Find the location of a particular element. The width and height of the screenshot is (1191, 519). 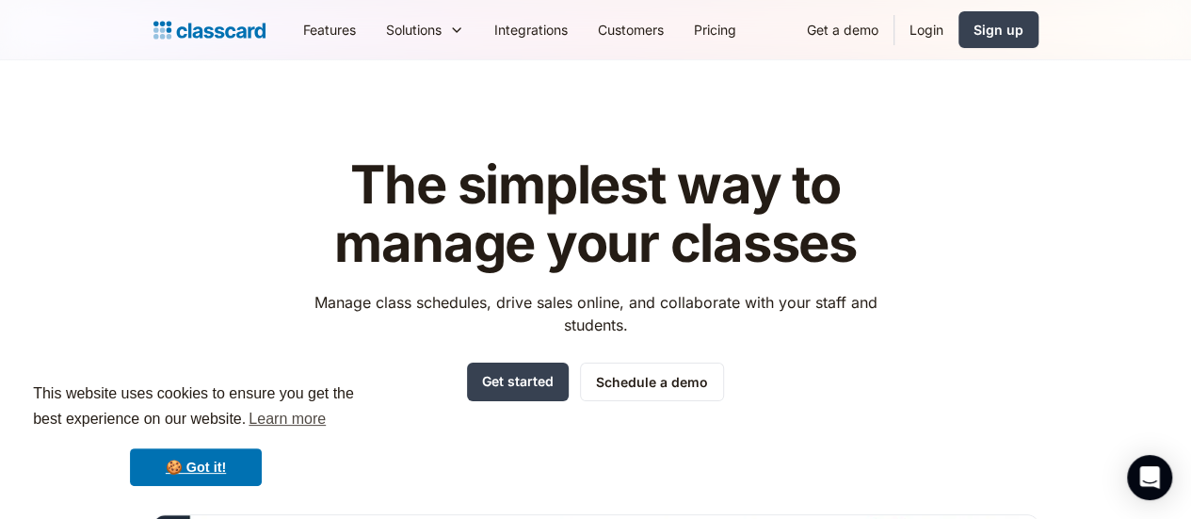

a: Get started is located at coordinates (518, 381).